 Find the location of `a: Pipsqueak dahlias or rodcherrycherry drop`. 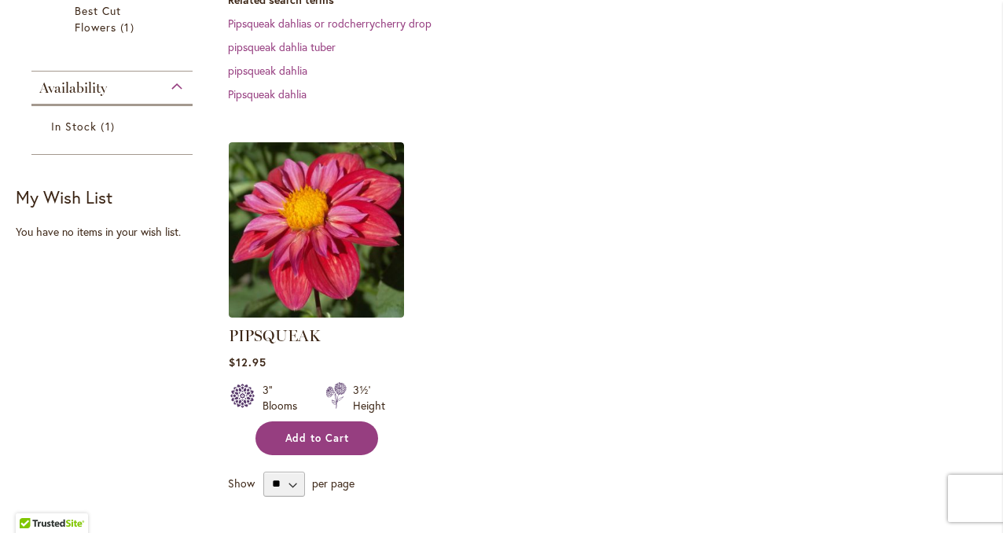

a: Pipsqueak dahlias or rodcherrycherry drop is located at coordinates (329, 23).